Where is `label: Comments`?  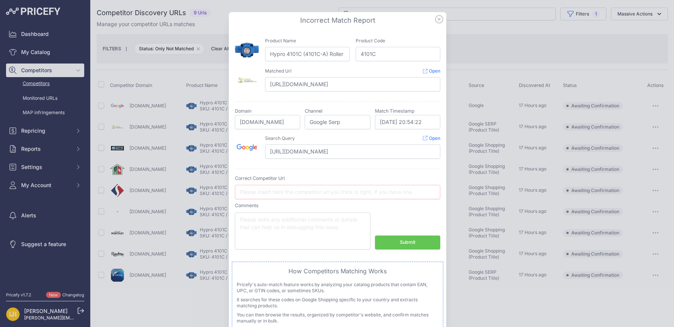 label: Comments is located at coordinates (247, 205).